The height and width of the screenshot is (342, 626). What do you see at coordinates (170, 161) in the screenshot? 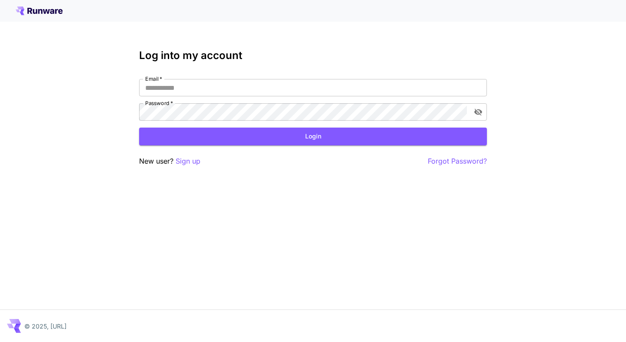
I see `p: New user?` at bounding box center [170, 161].